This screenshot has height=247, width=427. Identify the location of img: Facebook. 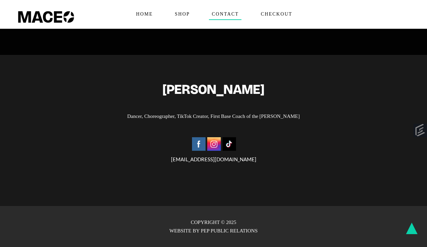
(199, 144).